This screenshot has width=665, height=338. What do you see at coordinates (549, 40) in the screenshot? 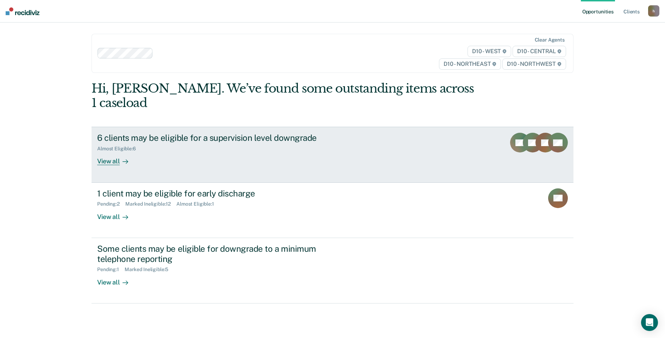
I see `div: Clear agents` at bounding box center [549, 40].